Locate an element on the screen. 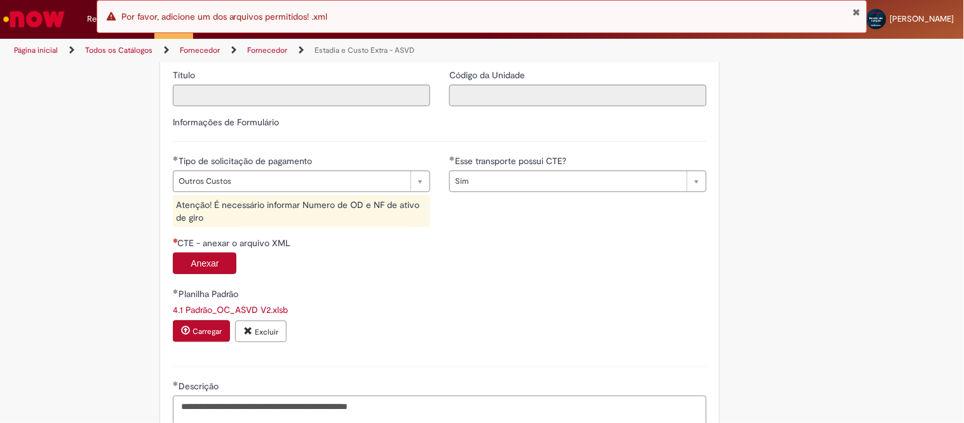 This screenshot has height=423, width=964. input: Título is located at coordinates (301, 95).